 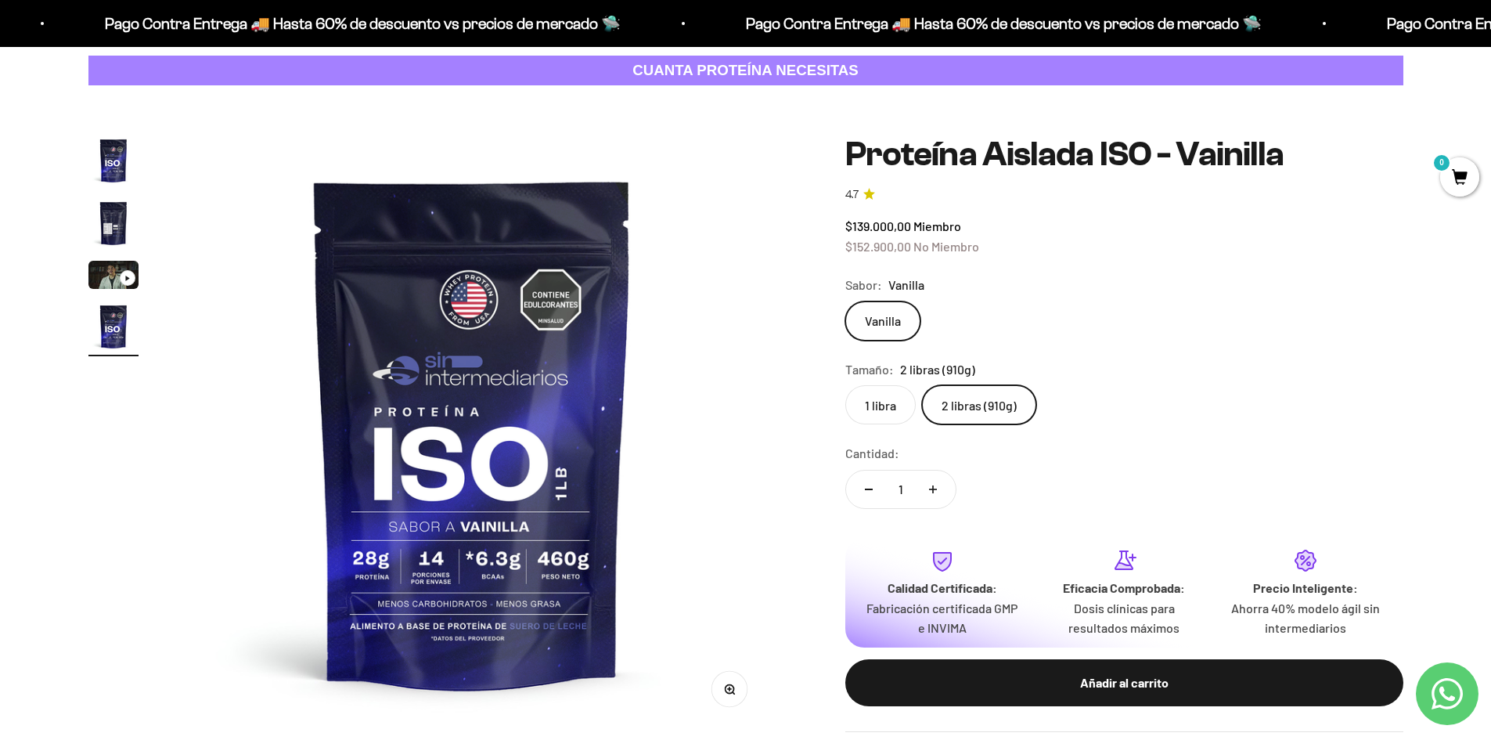 I want to click on button: Reducir cantidad, so click(x=869, y=489).